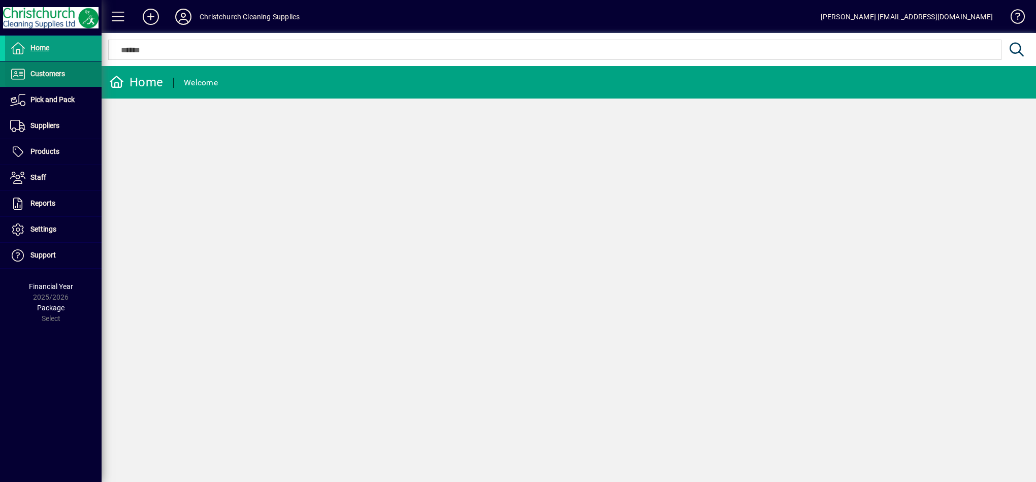 This screenshot has height=482, width=1036. What do you see at coordinates (43, 255) in the screenshot?
I see `span: Support` at bounding box center [43, 255].